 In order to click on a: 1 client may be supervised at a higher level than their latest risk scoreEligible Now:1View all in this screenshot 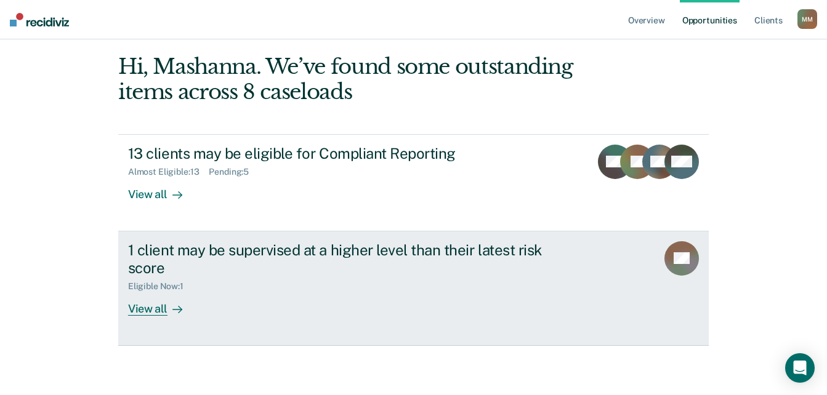, I will do `click(413, 289)`.